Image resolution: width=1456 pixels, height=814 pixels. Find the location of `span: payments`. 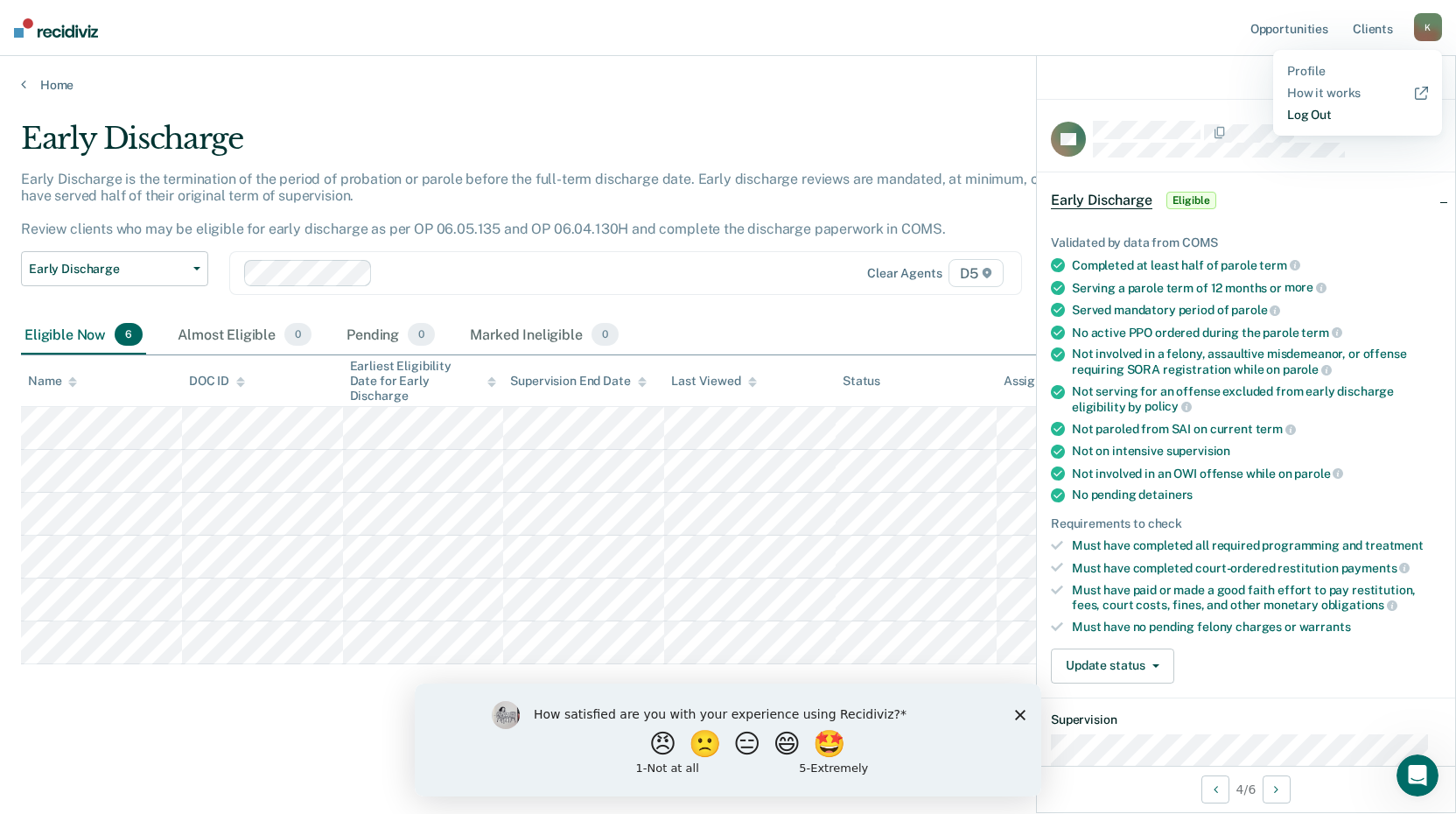

span: payments is located at coordinates (1375, 568).